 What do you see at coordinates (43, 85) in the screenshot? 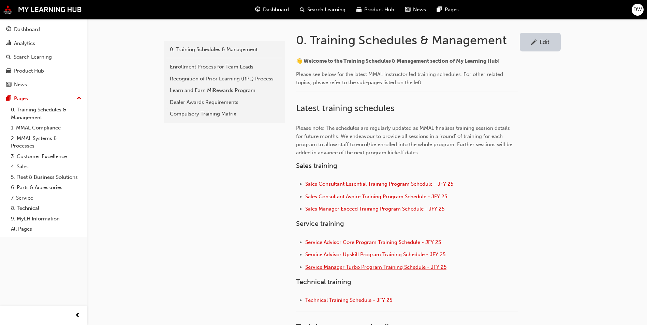
I see `a: News` at bounding box center [43, 85].